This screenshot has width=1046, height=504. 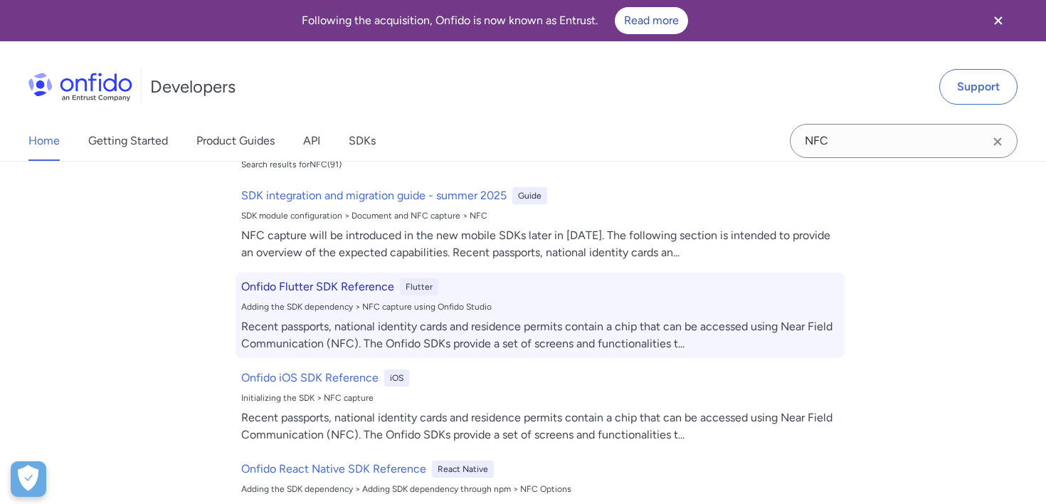 What do you see at coordinates (193, 87) in the screenshot?
I see `h1: Developers` at bounding box center [193, 87].